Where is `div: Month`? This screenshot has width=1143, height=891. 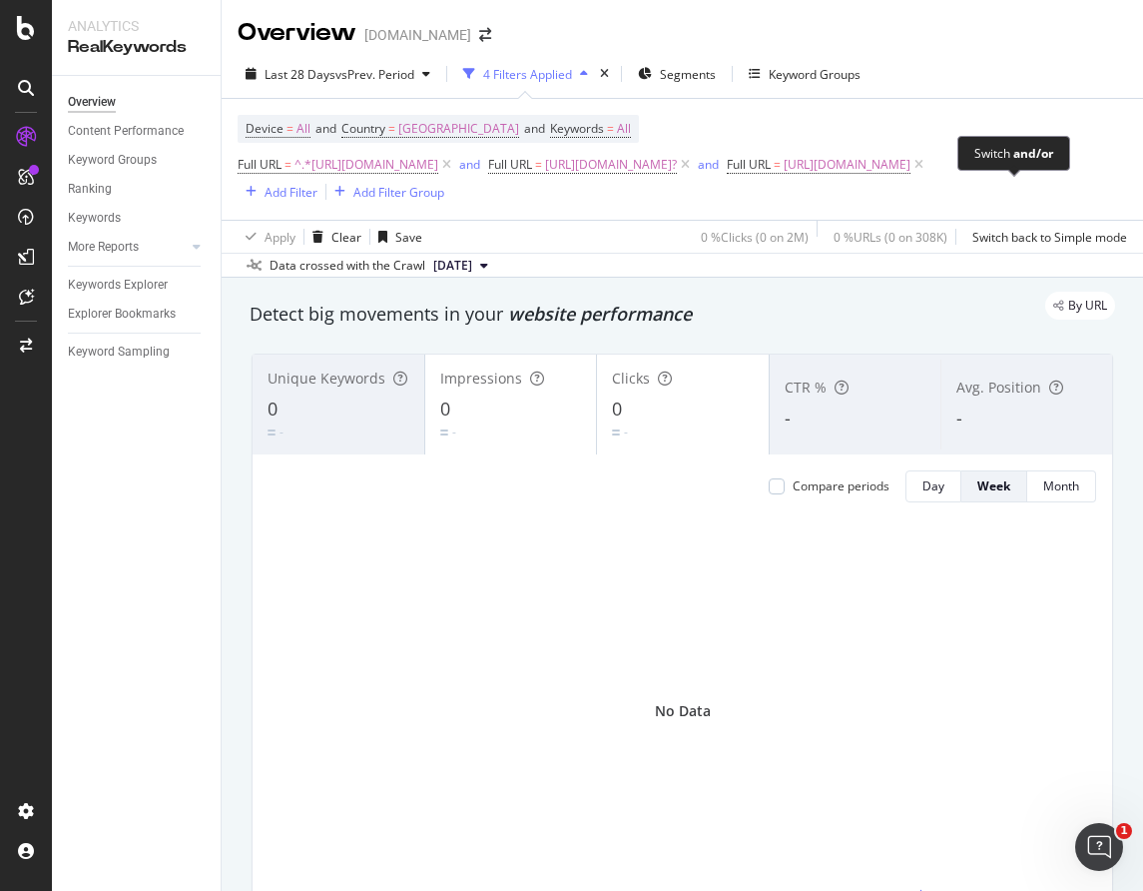
div: Month is located at coordinates (1062, 485).